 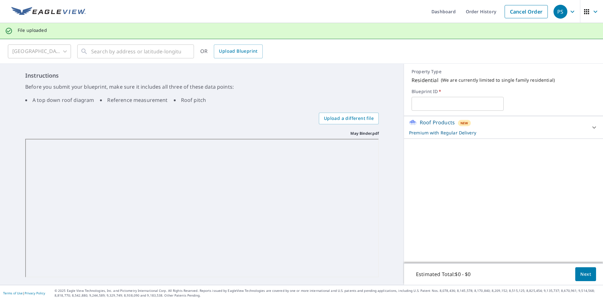 What do you see at coordinates (504, 92) in the screenshot?
I see `label: Blueprint ID` at bounding box center [504, 92].